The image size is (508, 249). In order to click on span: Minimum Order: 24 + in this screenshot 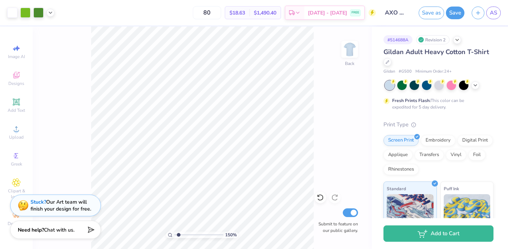, I will do `click(433, 71)`.